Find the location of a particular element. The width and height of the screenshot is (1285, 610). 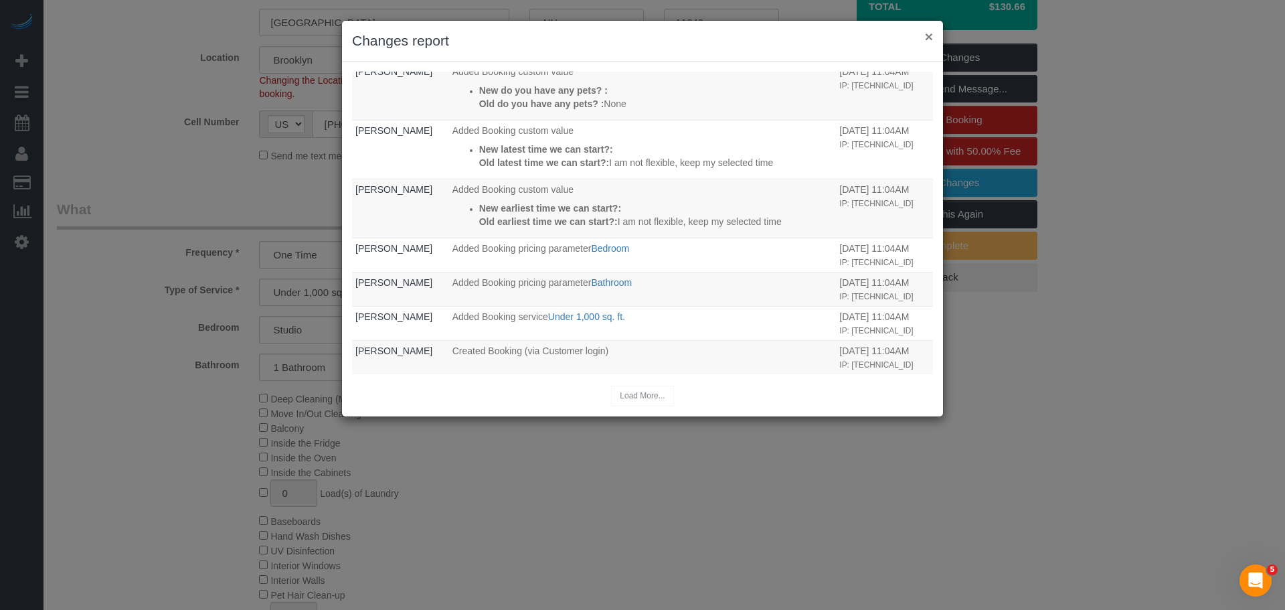

a: Bedroom is located at coordinates (610, 248).